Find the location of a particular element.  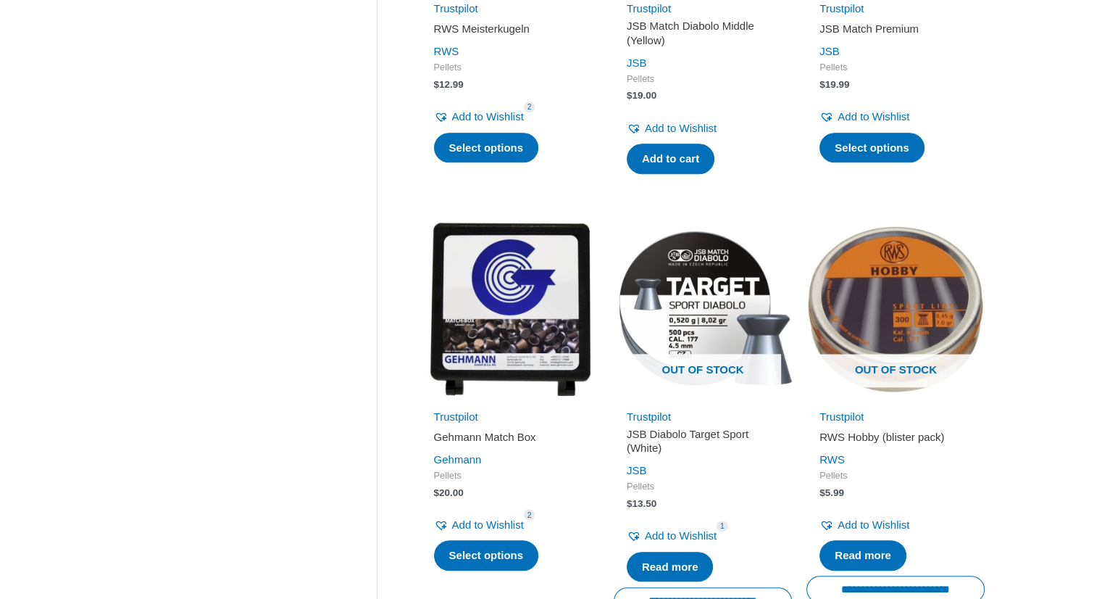

bdi: 20.00 is located at coordinates (449, 492).